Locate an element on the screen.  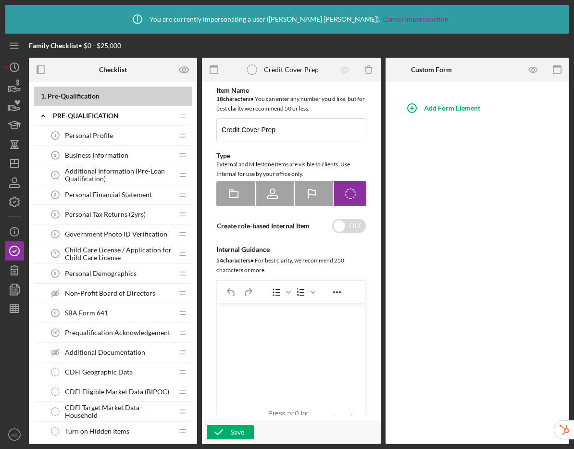
span: CDFI Target Market Data - Household is located at coordinates (119, 412).